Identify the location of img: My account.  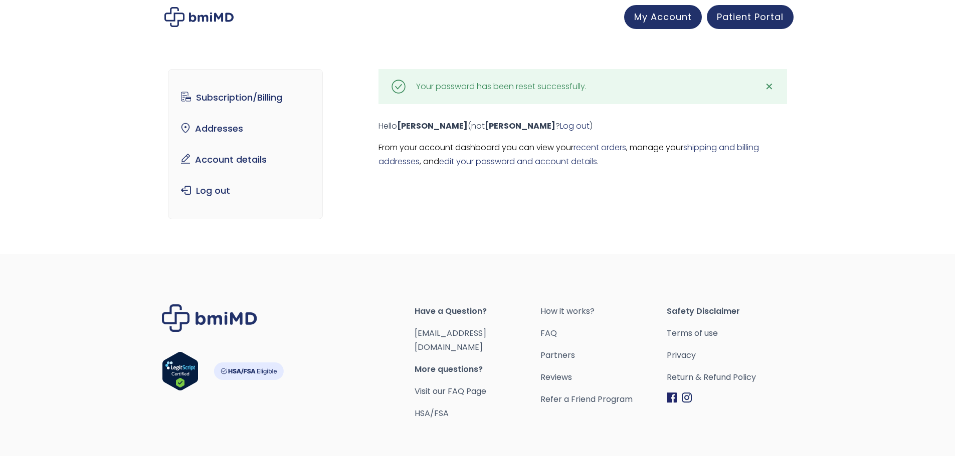
(199, 17).